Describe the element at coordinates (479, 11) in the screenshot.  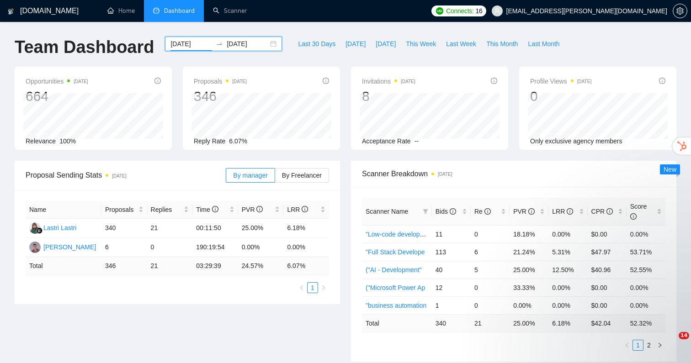
I see `span: 16` at that location.